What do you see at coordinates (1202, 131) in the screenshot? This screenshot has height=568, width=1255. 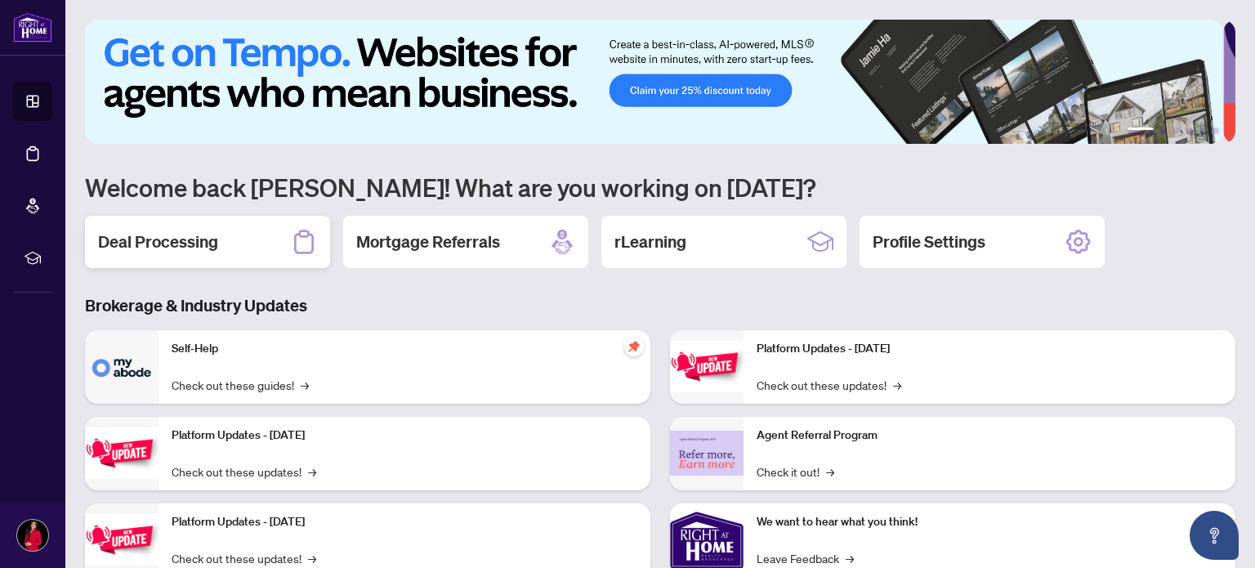 I see `button: 5` at bounding box center [1202, 131].